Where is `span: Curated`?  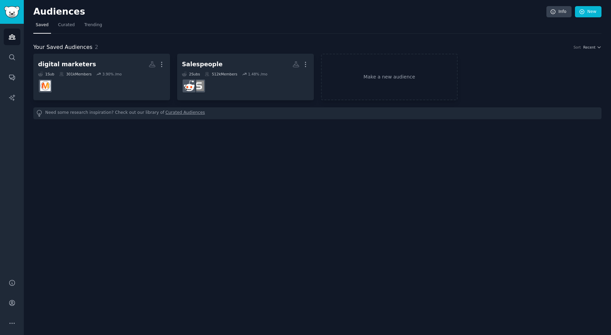 span: Curated is located at coordinates (66, 25).